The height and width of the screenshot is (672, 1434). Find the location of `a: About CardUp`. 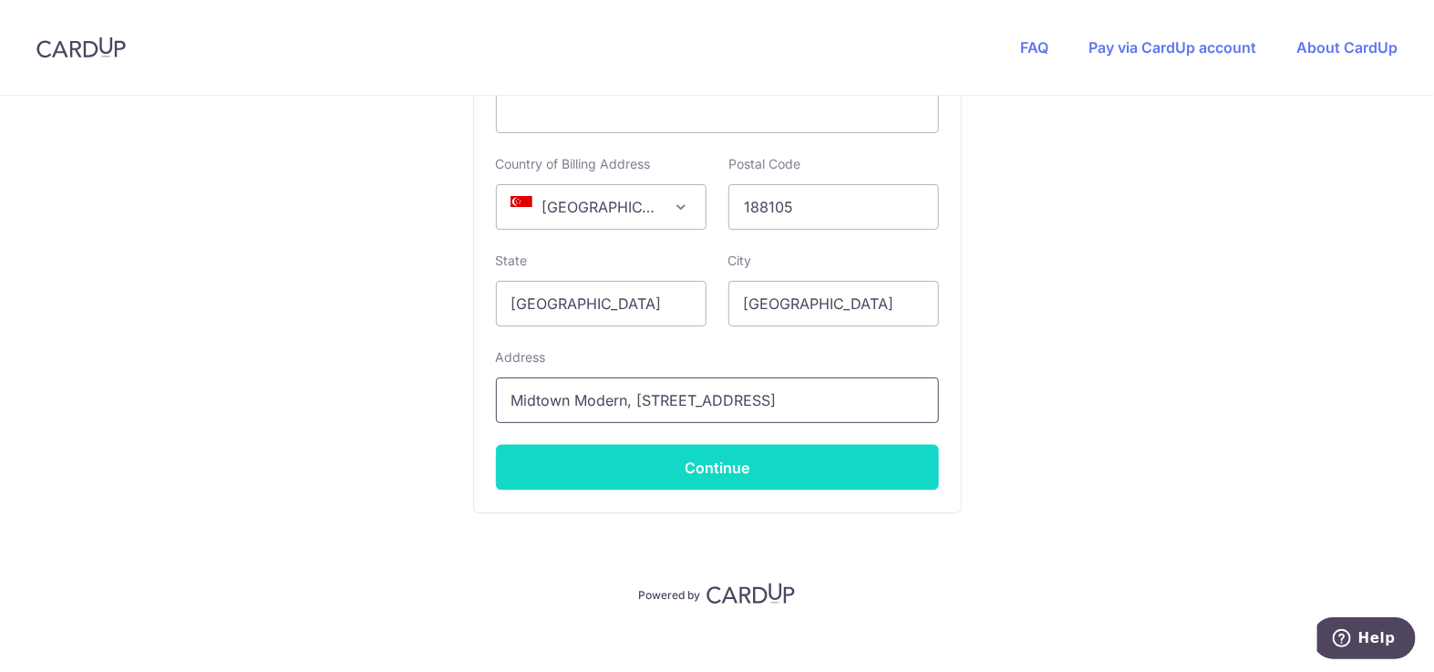

a: About CardUp is located at coordinates (1346, 47).